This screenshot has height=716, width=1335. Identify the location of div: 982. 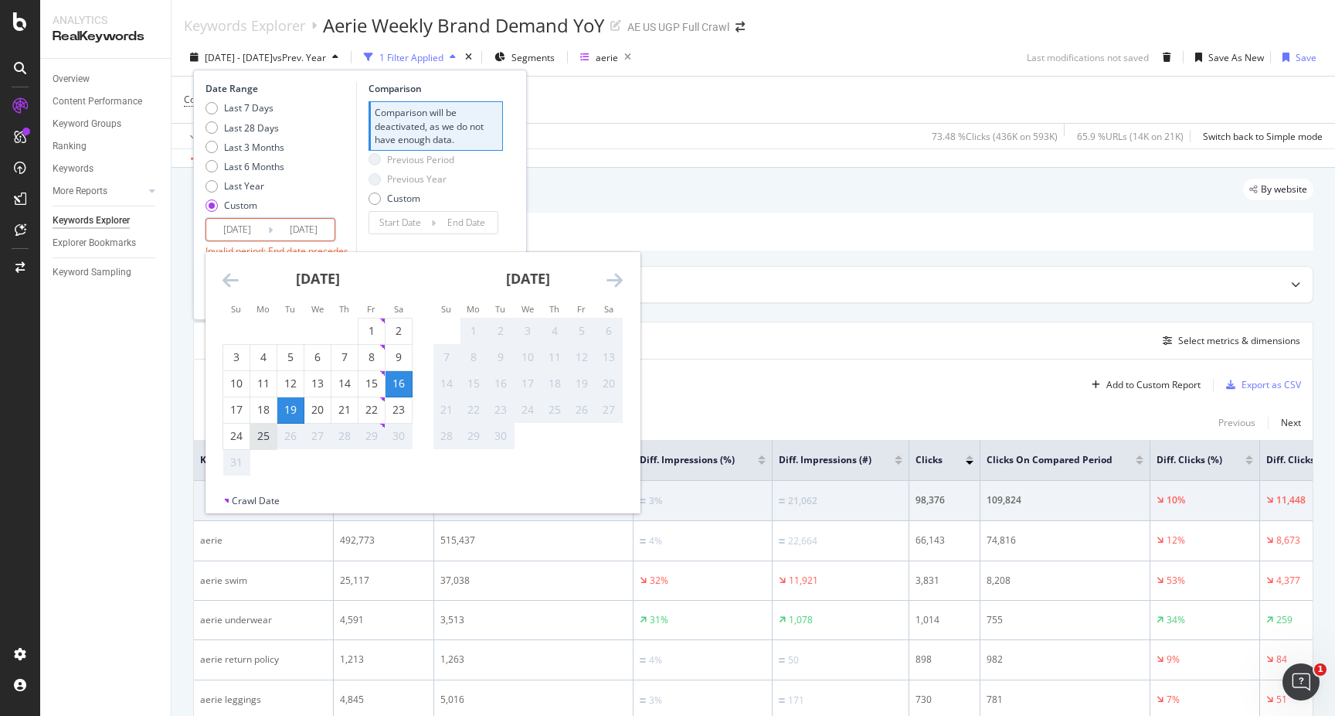
(1065, 659).